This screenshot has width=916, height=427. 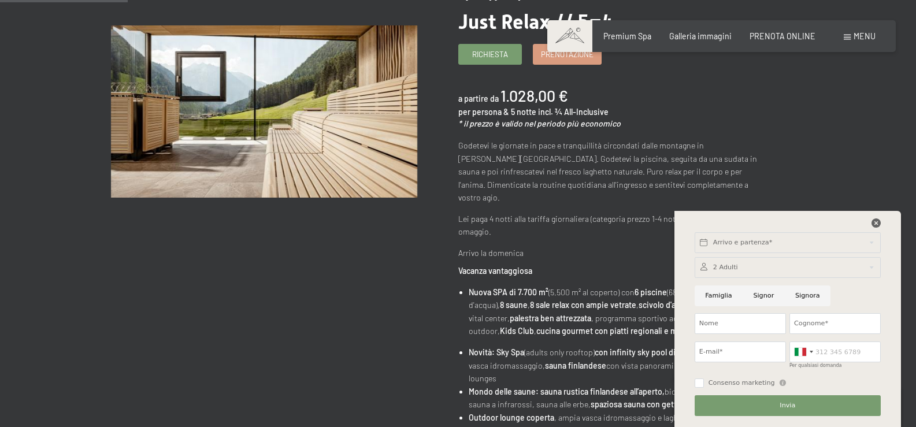 I want to click on strong: cucina gourmet con piatti regionali e mediterranei, so click(x=627, y=331).